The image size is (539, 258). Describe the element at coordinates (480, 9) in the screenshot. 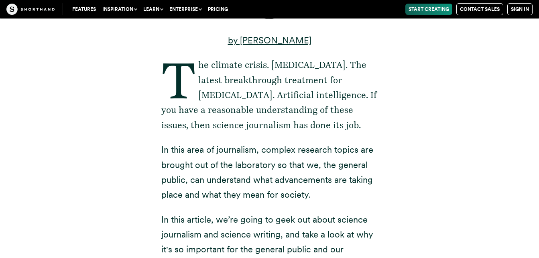

I see `a: Contact Sales` at that location.